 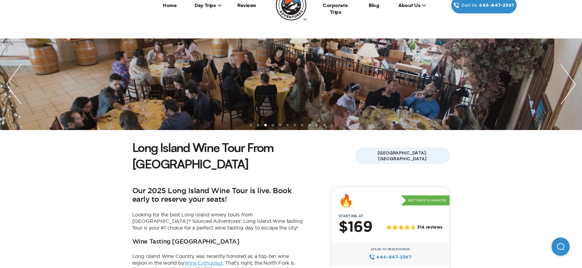 I want to click on a: Home, so click(x=169, y=5).